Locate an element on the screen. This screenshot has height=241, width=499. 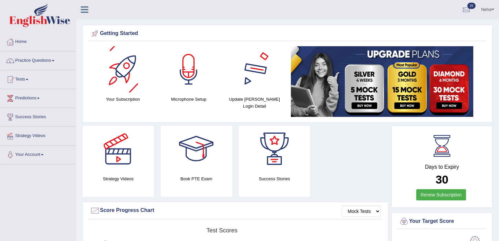
h4: Strategy Videos is located at coordinates (118, 178).